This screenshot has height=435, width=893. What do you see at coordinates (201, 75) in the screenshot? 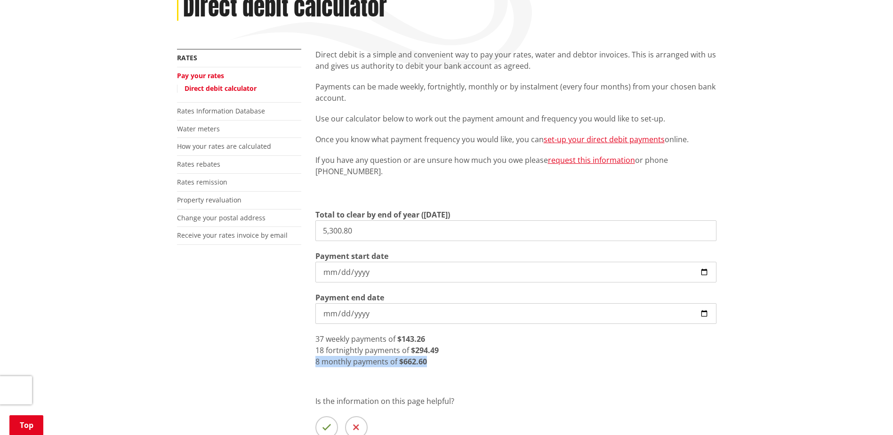
I see `a: Pay your rates` at bounding box center [201, 75].